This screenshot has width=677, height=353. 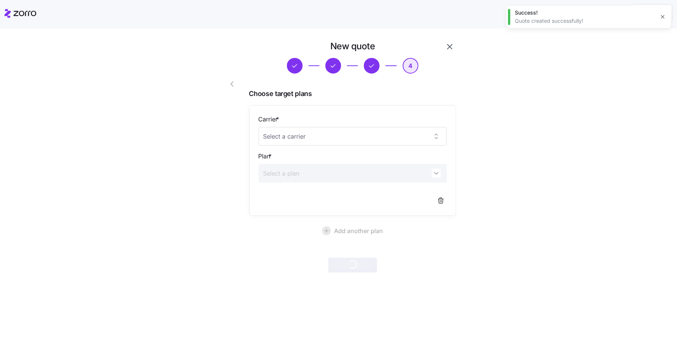 What do you see at coordinates (266, 156) in the screenshot?
I see `label: Plan` at bounding box center [266, 156].